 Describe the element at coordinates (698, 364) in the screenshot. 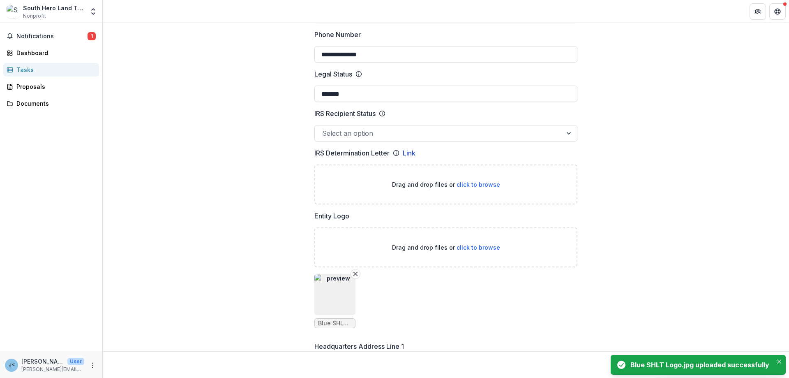

I see `div: Notifications-bottom-right` at that location.